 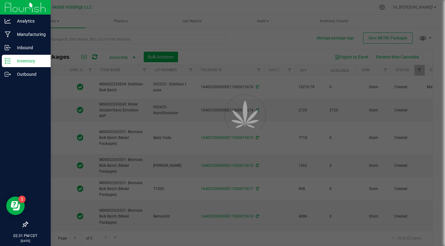 I want to click on span: 1, so click(x=4, y=3).